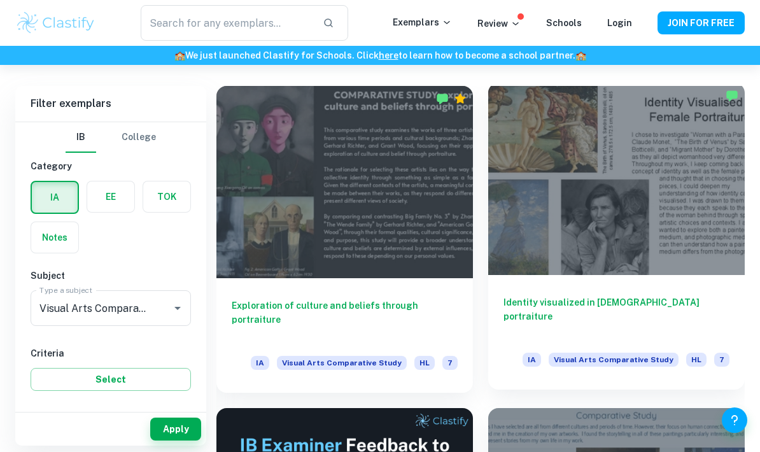 This screenshot has height=452, width=760. I want to click on a: Login, so click(619, 23).